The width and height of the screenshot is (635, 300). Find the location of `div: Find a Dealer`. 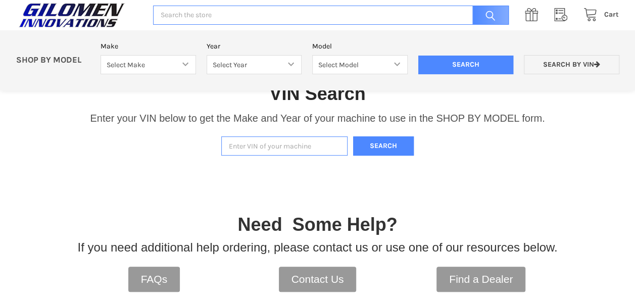

div: Find a Dealer is located at coordinates (481, 279).